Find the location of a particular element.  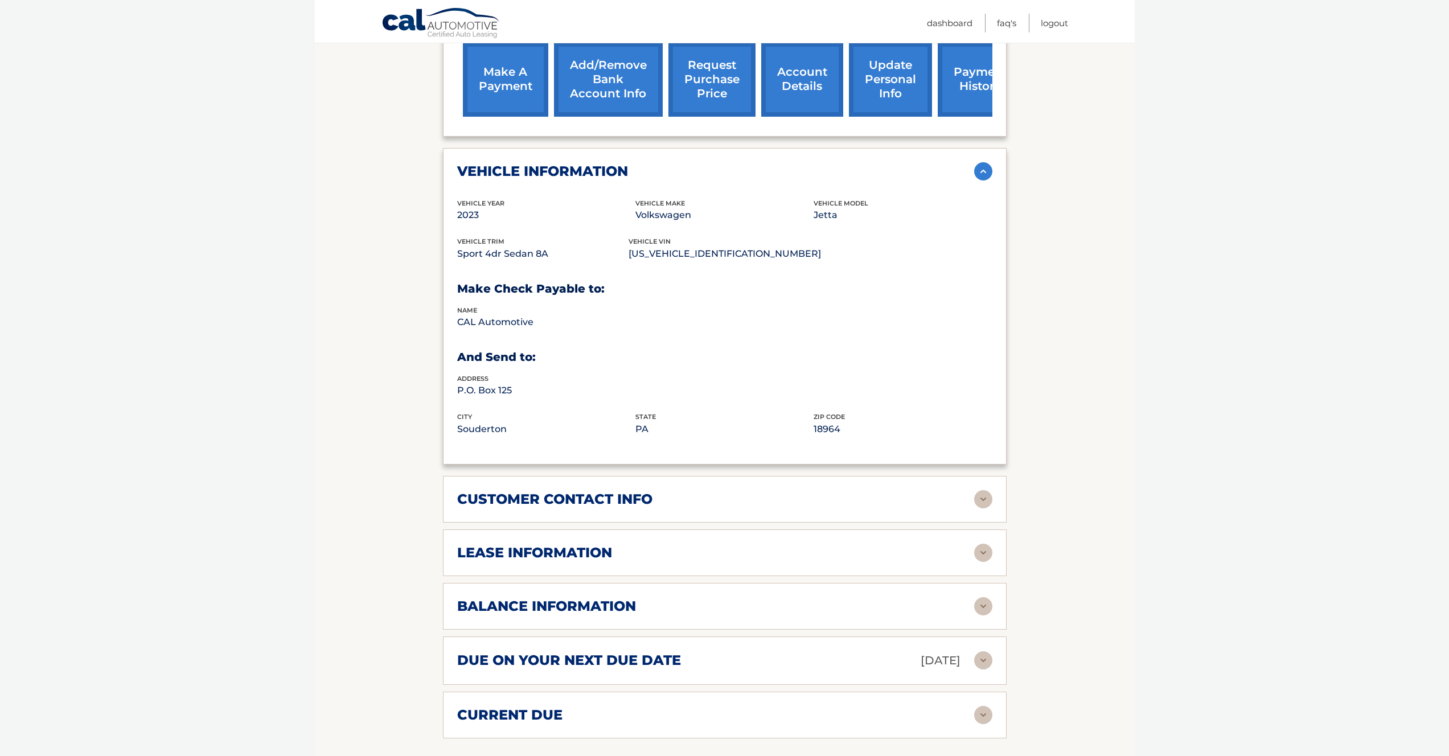

p: 18964 is located at coordinates (903, 429).